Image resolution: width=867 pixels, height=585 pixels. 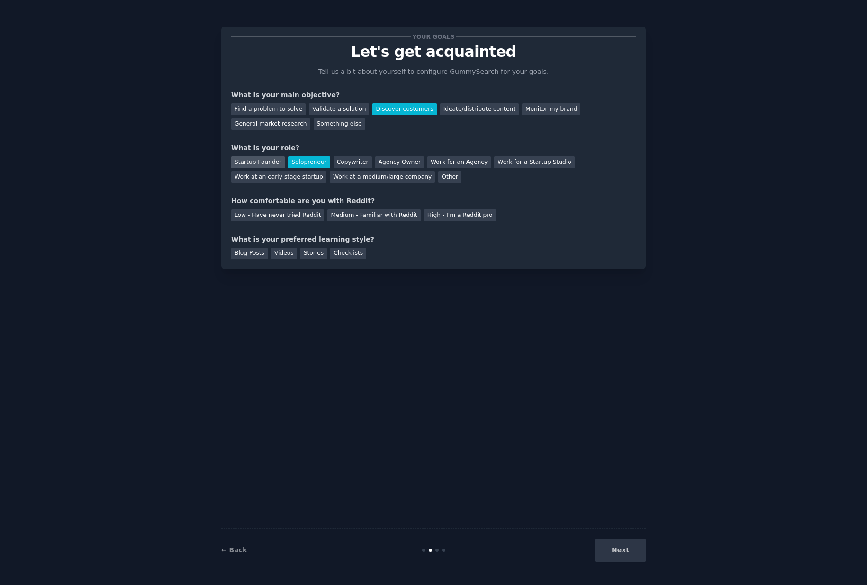 I want to click on div: Discover customers, so click(x=404, y=109).